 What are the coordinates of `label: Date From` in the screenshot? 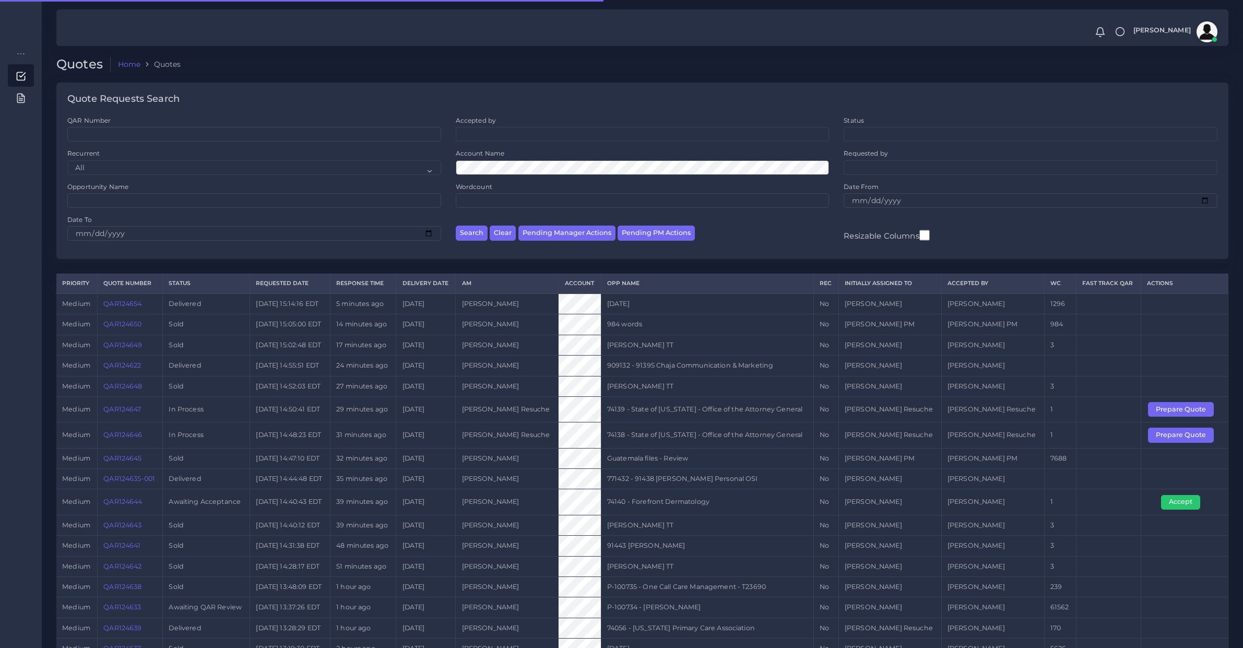 It's located at (861, 186).